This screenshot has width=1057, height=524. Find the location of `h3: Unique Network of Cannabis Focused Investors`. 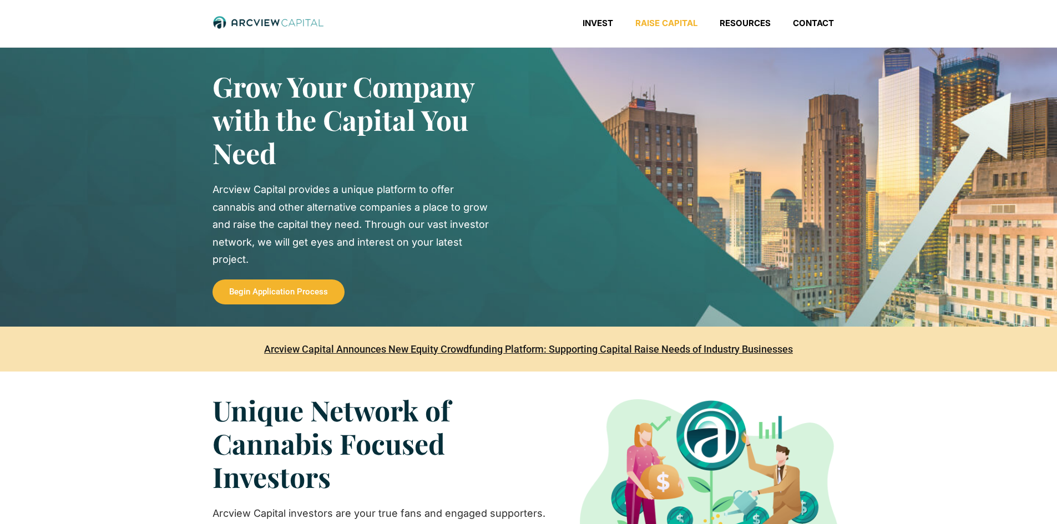

h3: Unique Network of Cannabis Focused Investors is located at coordinates (379, 444).